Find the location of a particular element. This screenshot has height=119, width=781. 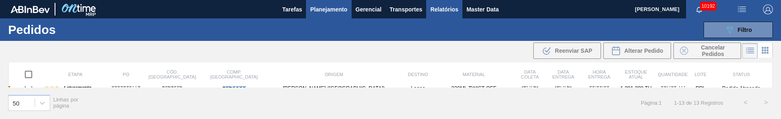

span: Quantidade is located at coordinates (673, 74).